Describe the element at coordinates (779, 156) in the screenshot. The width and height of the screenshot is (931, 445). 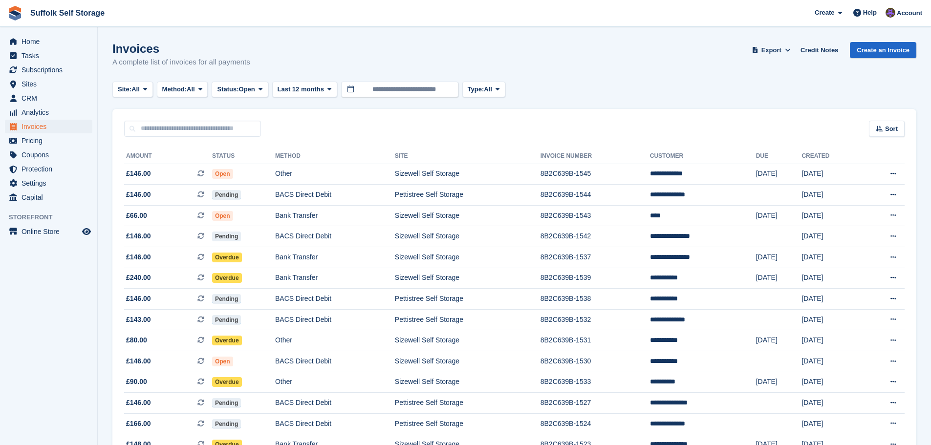
I see `th: Due` at that location.